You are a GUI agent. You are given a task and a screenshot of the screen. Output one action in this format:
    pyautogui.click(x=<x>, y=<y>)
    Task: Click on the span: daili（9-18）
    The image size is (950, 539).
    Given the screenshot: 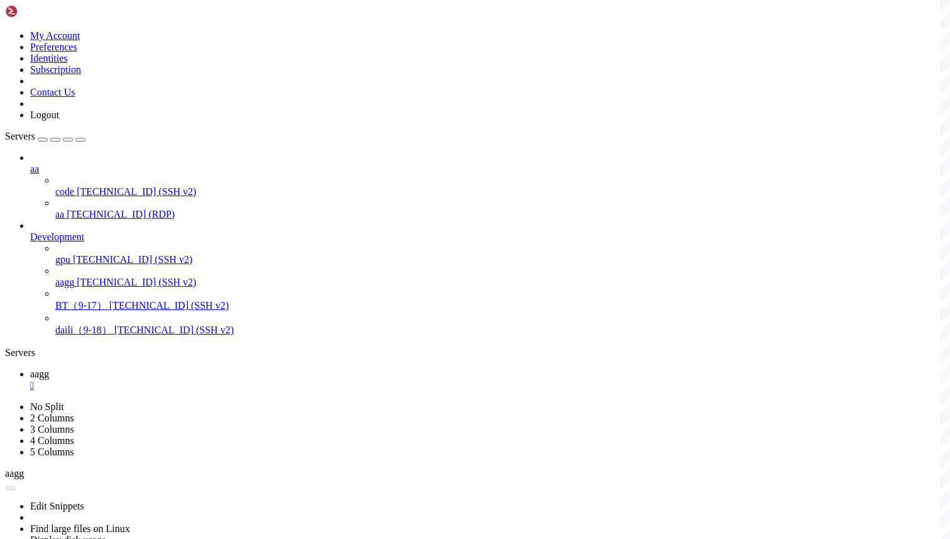 What is the action you would take?
    pyautogui.click(x=84, y=329)
    